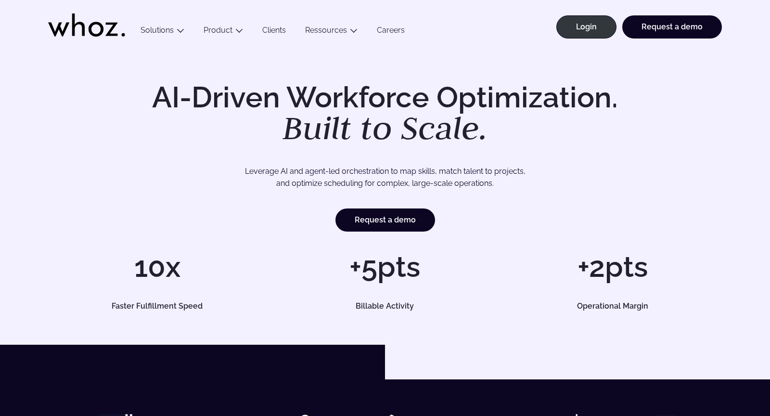 This screenshot has height=416, width=770. Describe the element at coordinates (612, 306) in the screenshot. I see `h5: Operational Margin` at that location.